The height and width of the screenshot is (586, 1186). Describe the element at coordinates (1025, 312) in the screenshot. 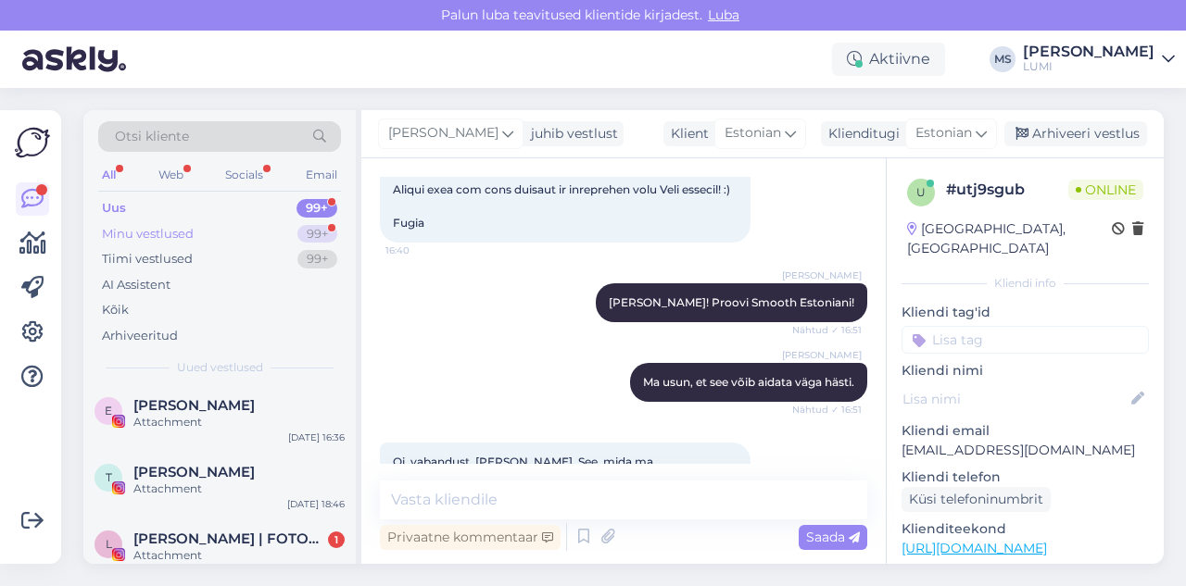

I see `p: Kliendi tag'id` at that location.